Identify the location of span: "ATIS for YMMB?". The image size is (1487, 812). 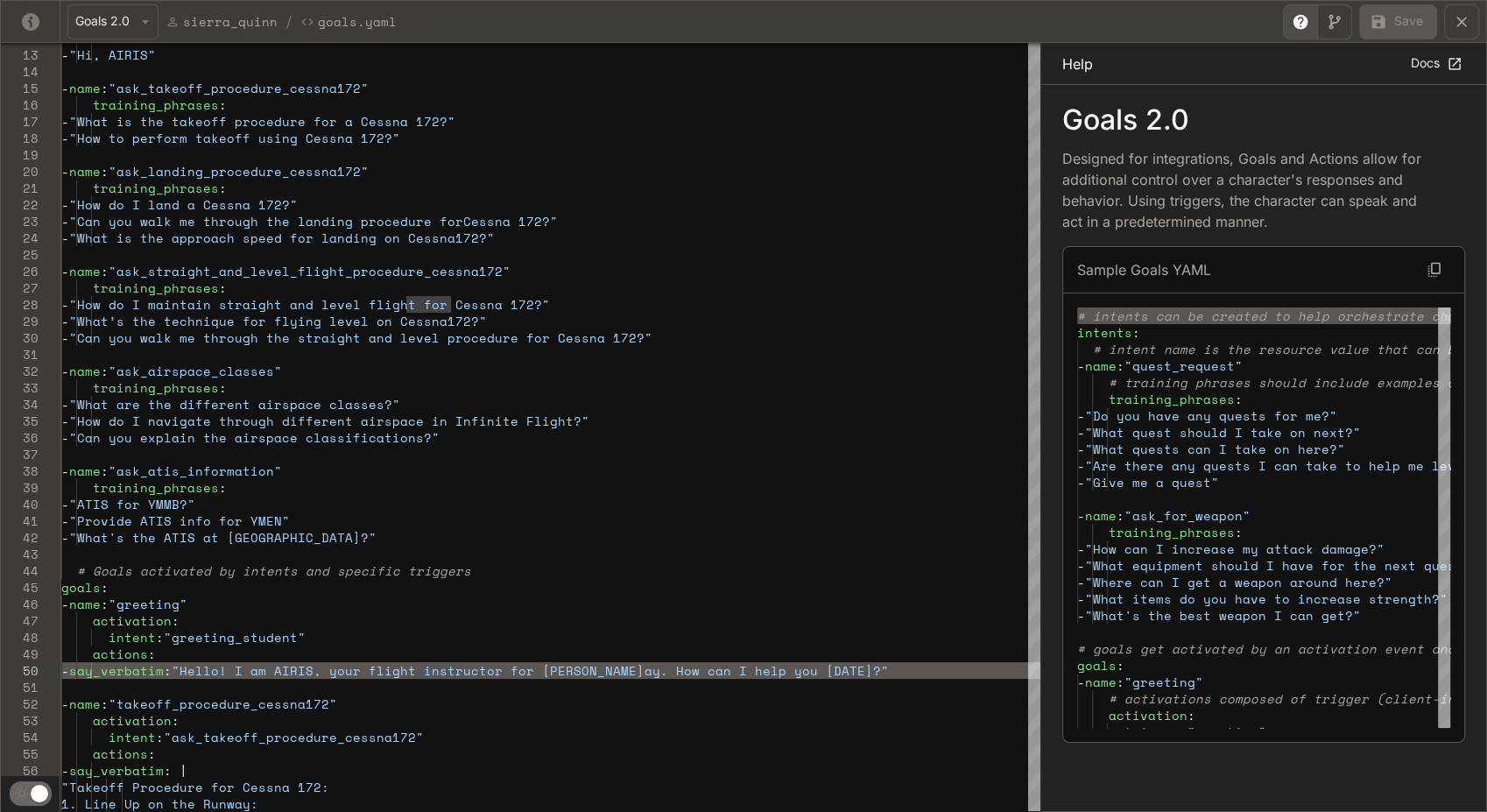
(132, 503).